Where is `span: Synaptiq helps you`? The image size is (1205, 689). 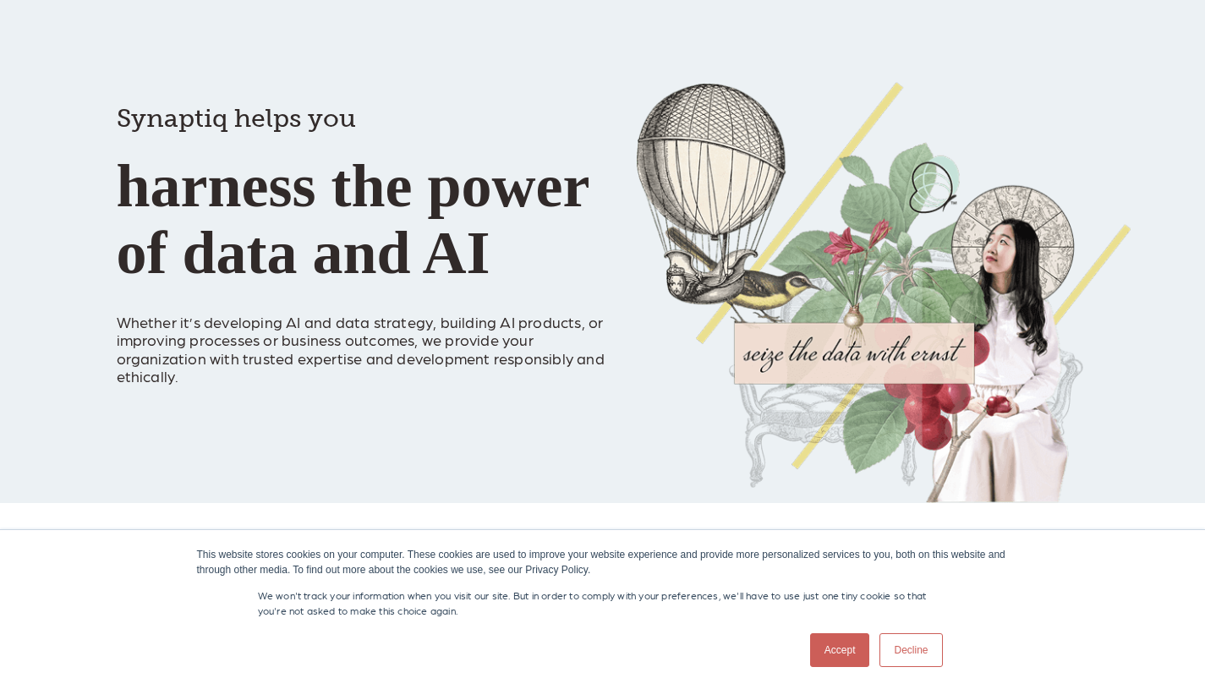
span: Synaptiq helps you is located at coordinates (236, 118).